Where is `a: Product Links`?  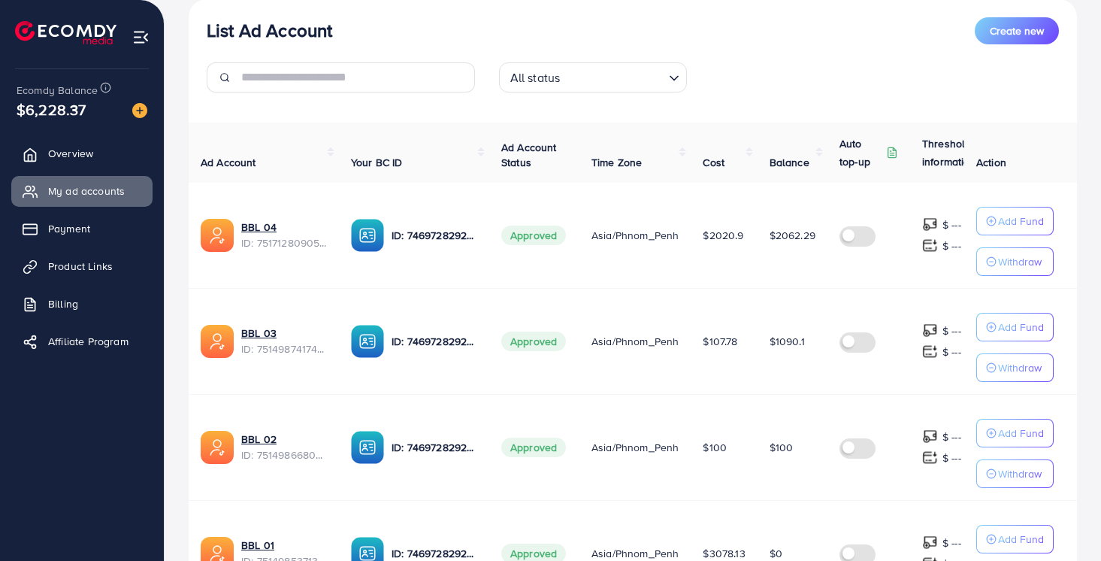
a: Product Links is located at coordinates (82, 266).